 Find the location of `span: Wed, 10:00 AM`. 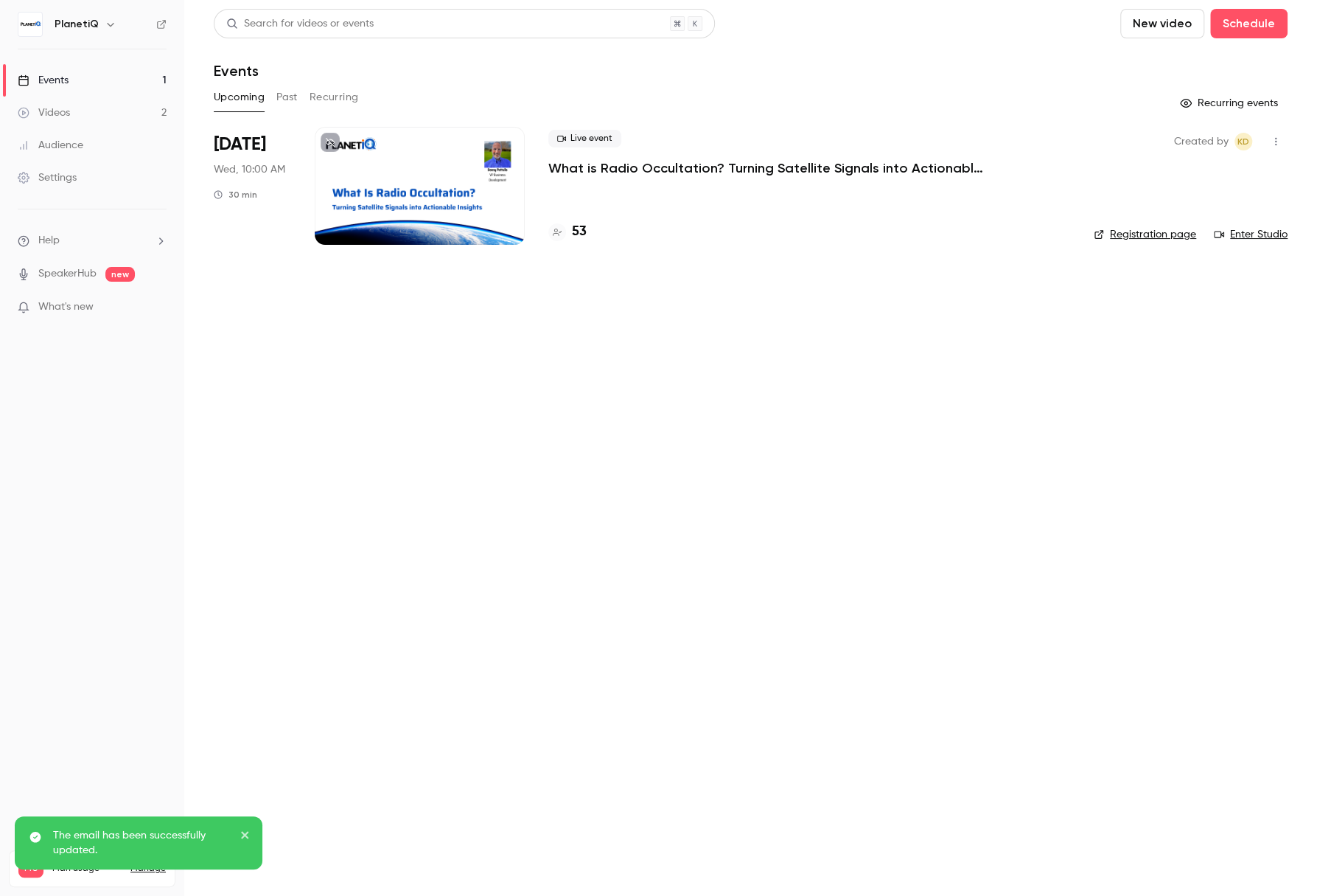

span: Wed, 10:00 AM is located at coordinates (250, 170).